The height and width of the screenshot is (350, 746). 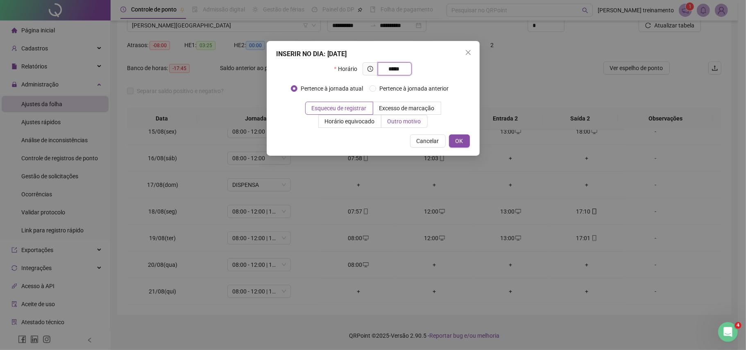 What do you see at coordinates (370, 69) in the screenshot?
I see `span: clock-circle` at bounding box center [370, 69].